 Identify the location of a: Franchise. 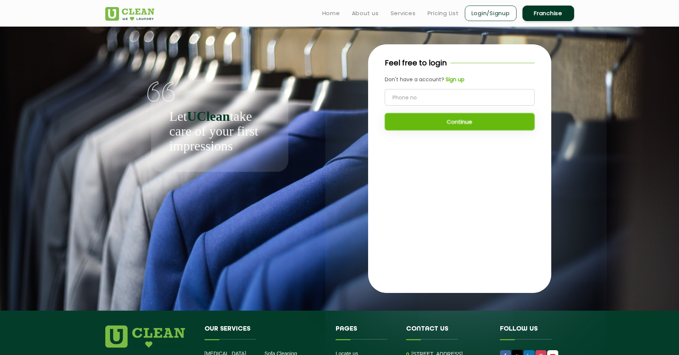
(548, 13).